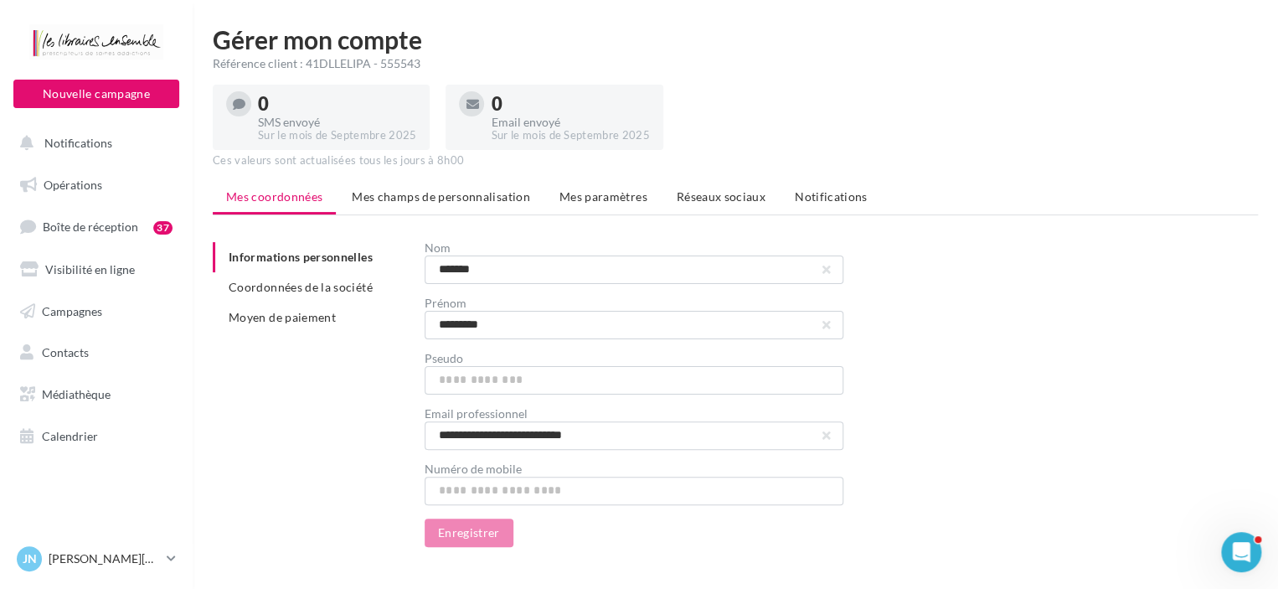  What do you see at coordinates (469, 533) in the screenshot?
I see `button: Enregistrer` at bounding box center [469, 533].